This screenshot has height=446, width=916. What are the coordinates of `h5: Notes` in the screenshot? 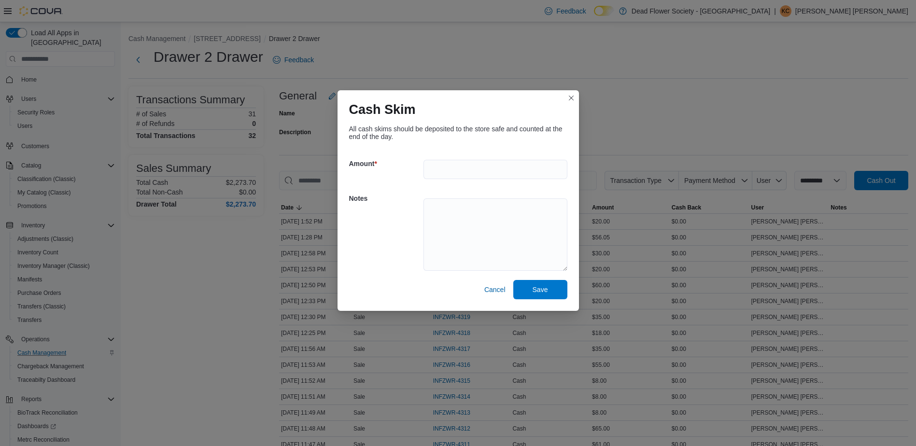 It's located at (385, 198).